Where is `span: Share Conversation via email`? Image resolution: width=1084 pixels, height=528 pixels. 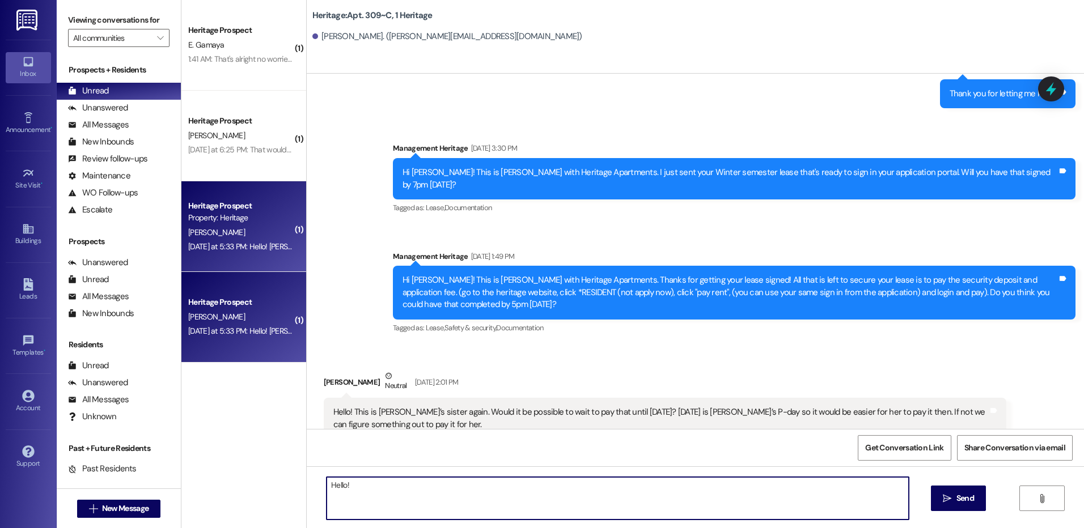 span: Share Conversation via email is located at coordinates (1015, 448).